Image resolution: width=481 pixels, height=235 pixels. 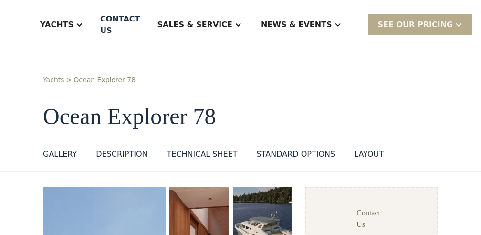 I want to click on div: layout, so click(x=369, y=154).